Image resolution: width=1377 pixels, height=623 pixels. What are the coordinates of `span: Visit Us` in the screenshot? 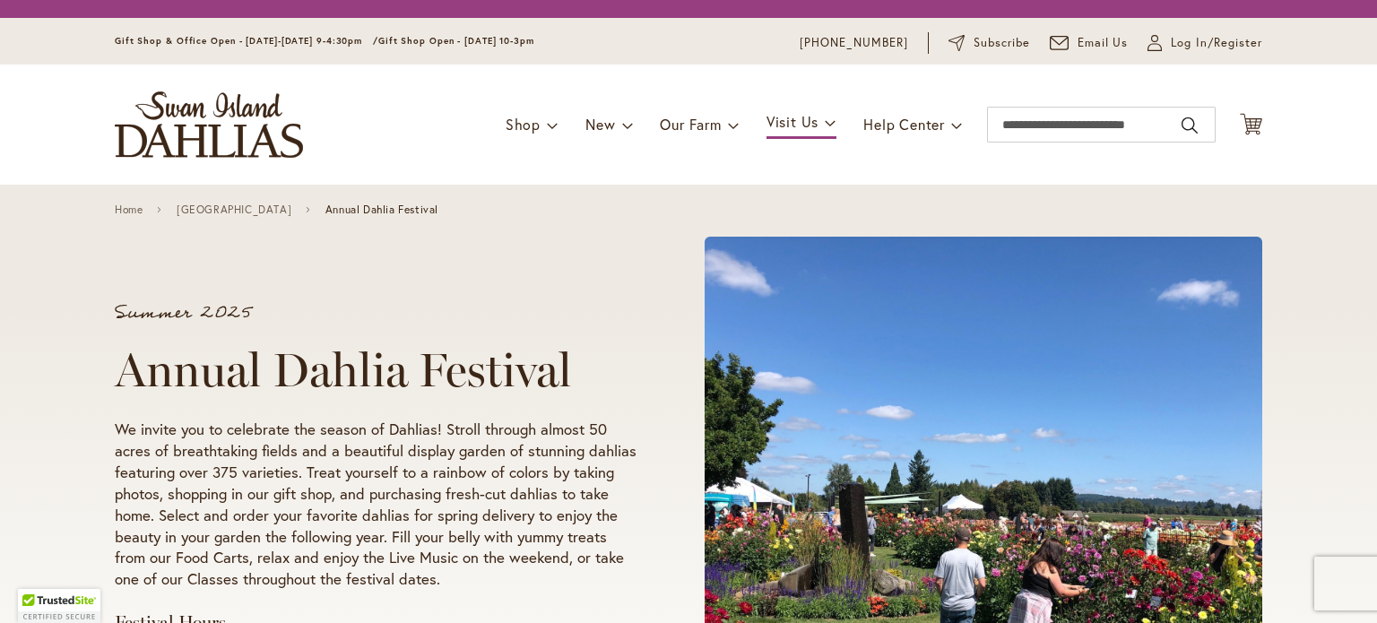 It's located at (793, 121).